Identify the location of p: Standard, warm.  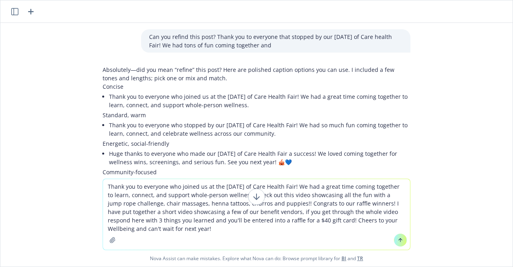
(257, 115).